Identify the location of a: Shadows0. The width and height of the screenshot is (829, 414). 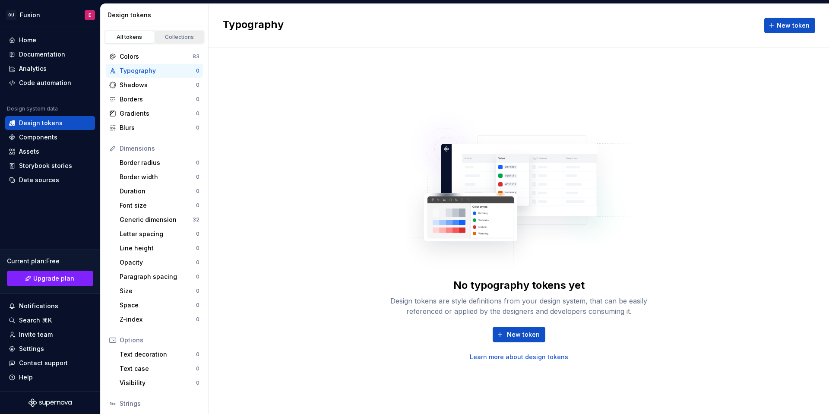
(154, 85).